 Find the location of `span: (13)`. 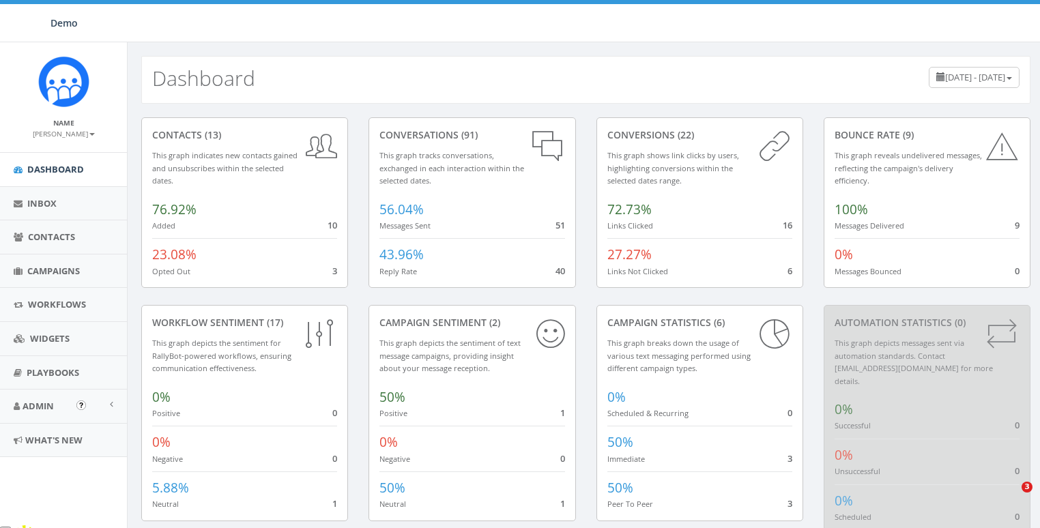

span: (13) is located at coordinates (212, 134).